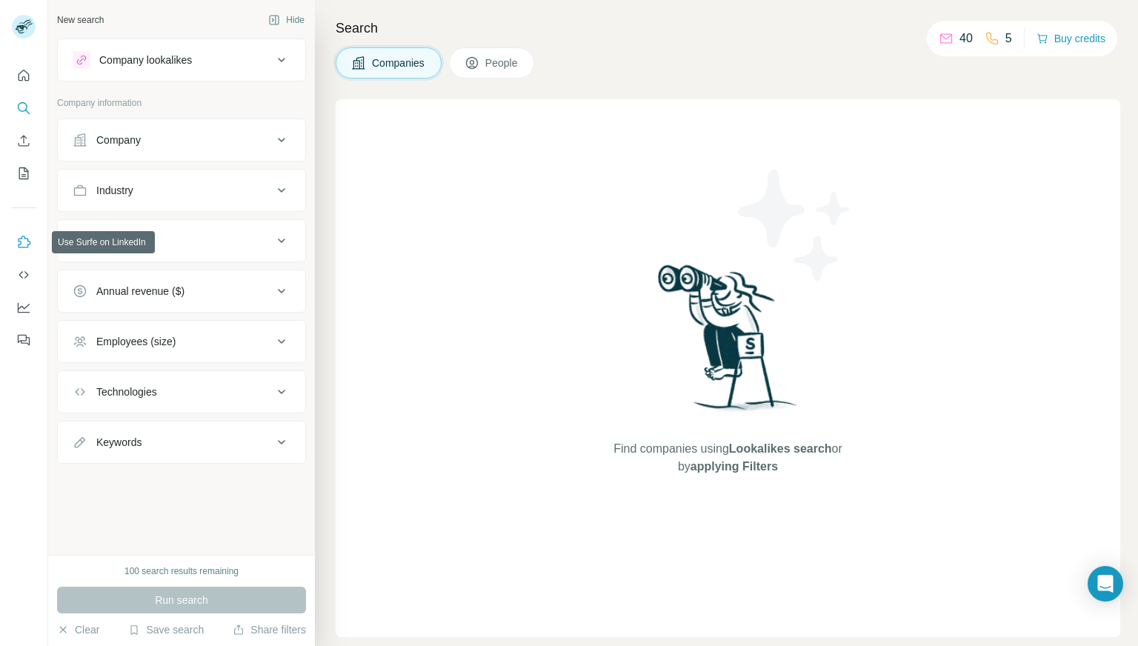 This screenshot has height=646, width=1138. I want to click on button: Technologies, so click(182, 392).